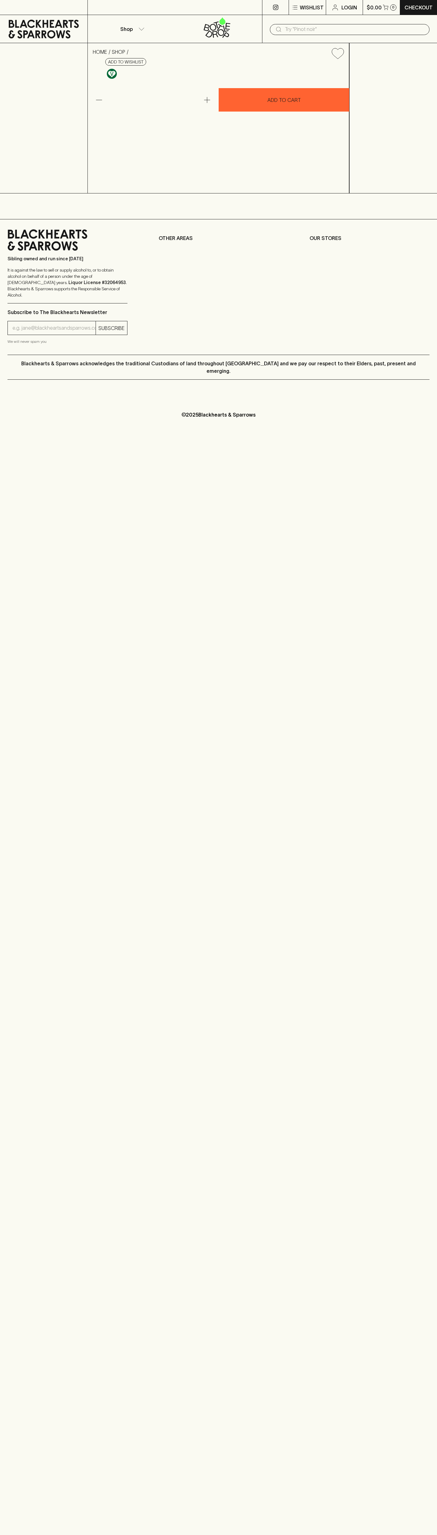 The height and width of the screenshot is (1535, 437). What do you see at coordinates (112, 74) in the screenshot?
I see `img: Vegan` at bounding box center [112, 74].